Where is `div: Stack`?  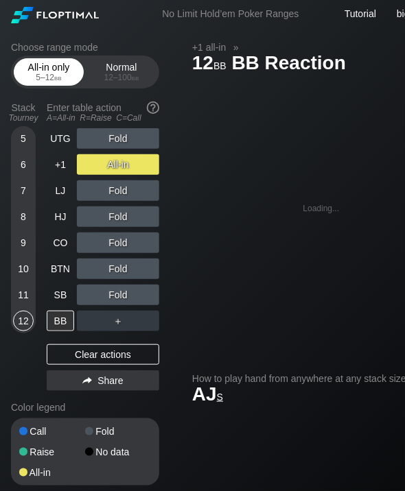 div: Stack is located at coordinates (23, 112).